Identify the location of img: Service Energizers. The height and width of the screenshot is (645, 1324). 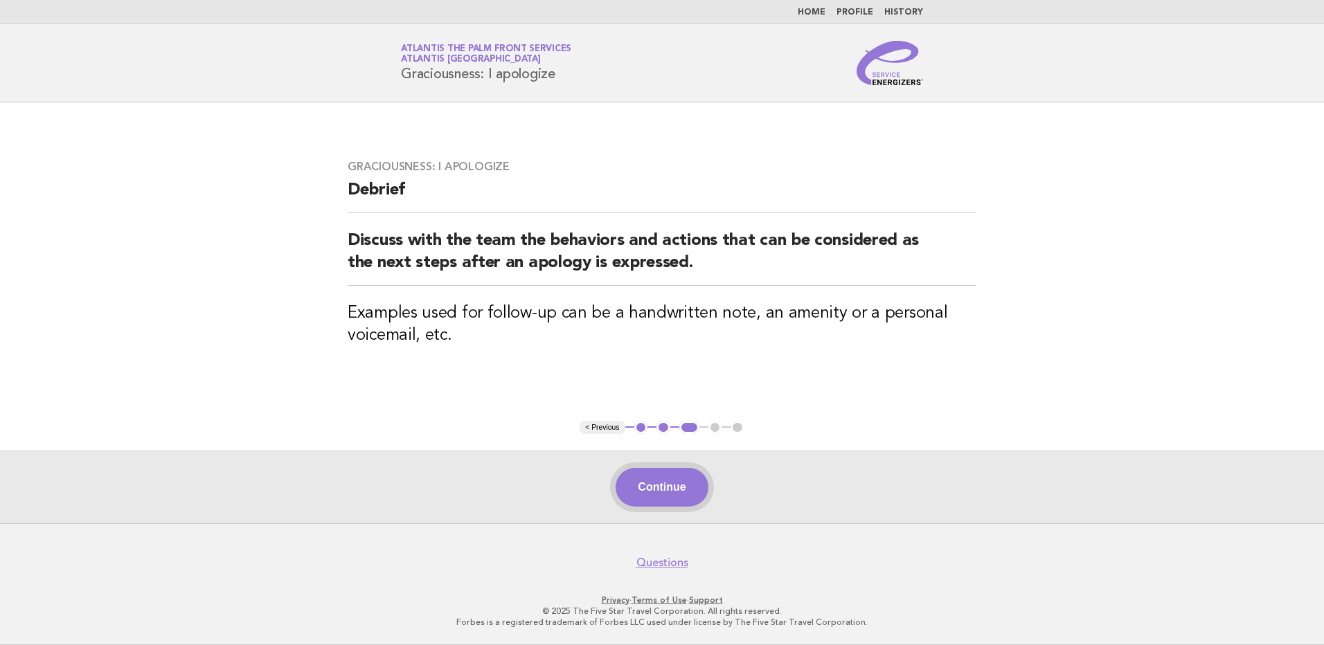
(890, 63).